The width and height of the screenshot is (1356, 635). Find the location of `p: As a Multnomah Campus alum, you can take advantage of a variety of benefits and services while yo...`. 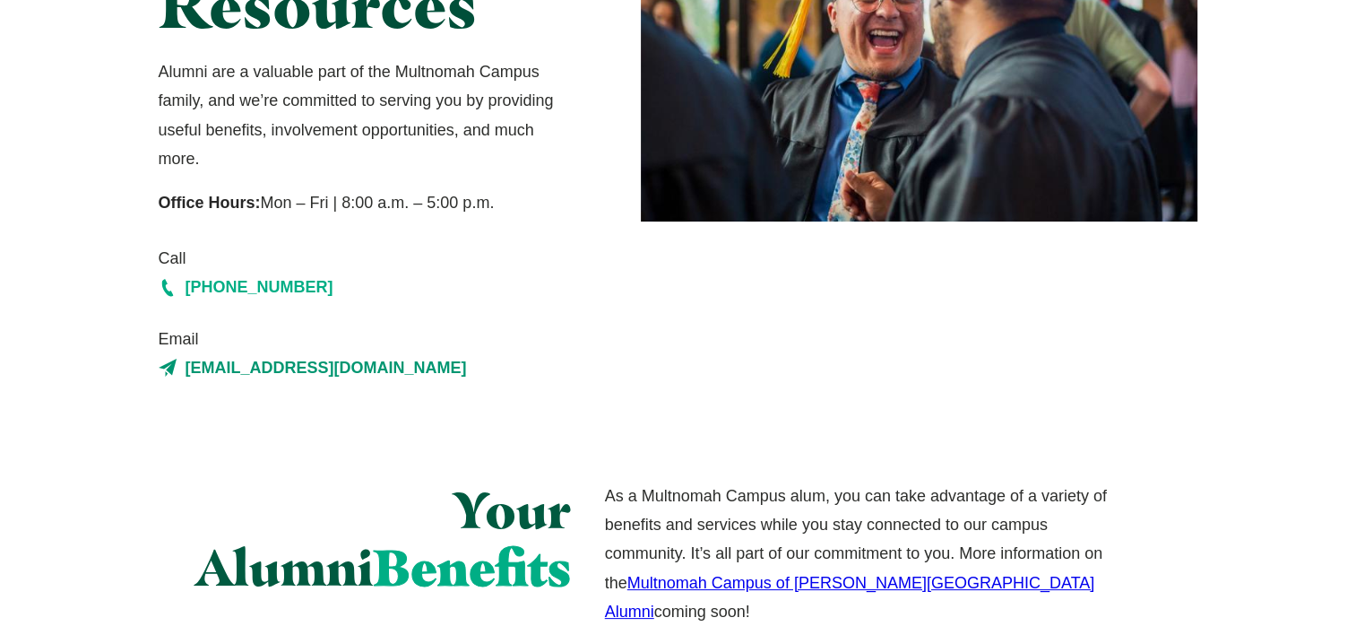

p: As a Multnomah Campus alum, you can take advantage of a variety of benefits and services while yo... is located at coordinates (856, 554).